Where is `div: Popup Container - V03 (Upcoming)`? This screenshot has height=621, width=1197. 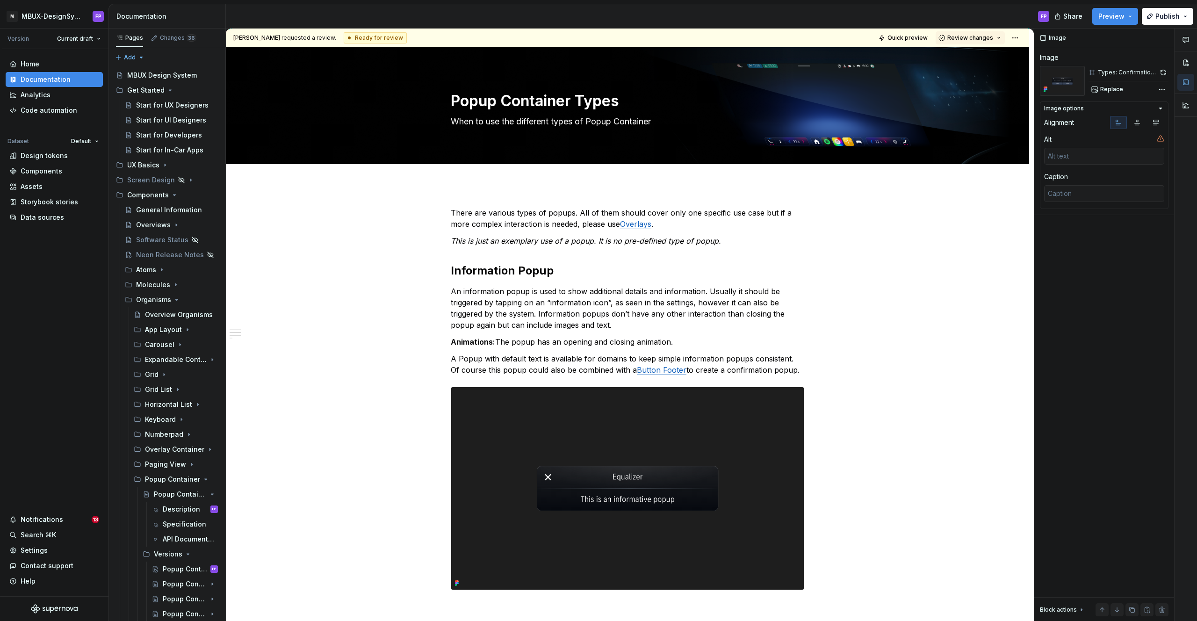 div: Popup Container - V03 (Upcoming) is located at coordinates (185, 599).